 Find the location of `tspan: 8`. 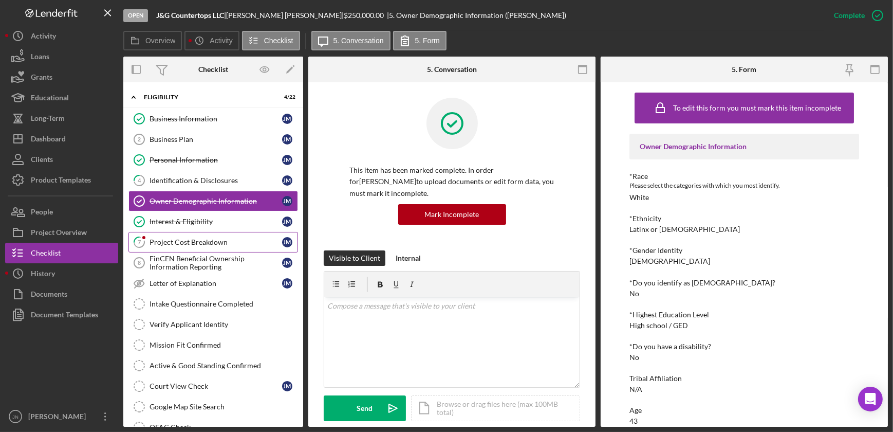

tspan: 8 is located at coordinates (139, 262).